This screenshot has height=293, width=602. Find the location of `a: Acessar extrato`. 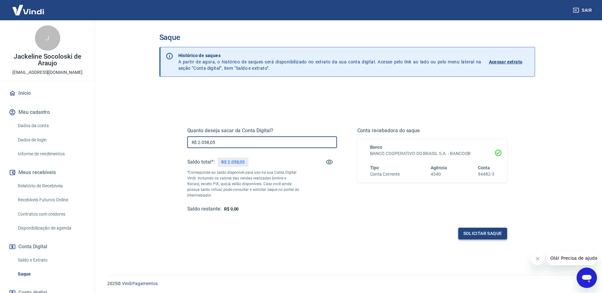

a: Acessar extrato is located at coordinates (510, 62).